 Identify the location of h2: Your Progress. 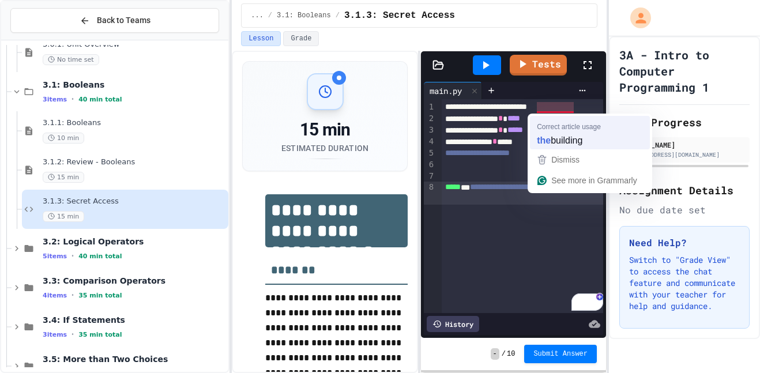
(685, 122).